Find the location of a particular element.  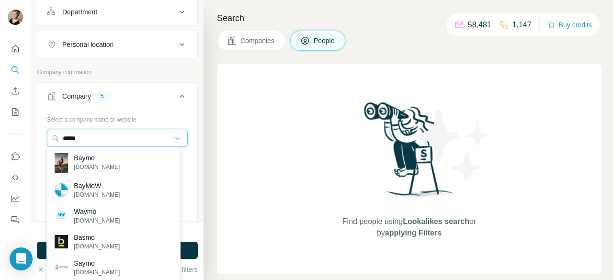

button: Use Surfe API is located at coordinates (15, 178).